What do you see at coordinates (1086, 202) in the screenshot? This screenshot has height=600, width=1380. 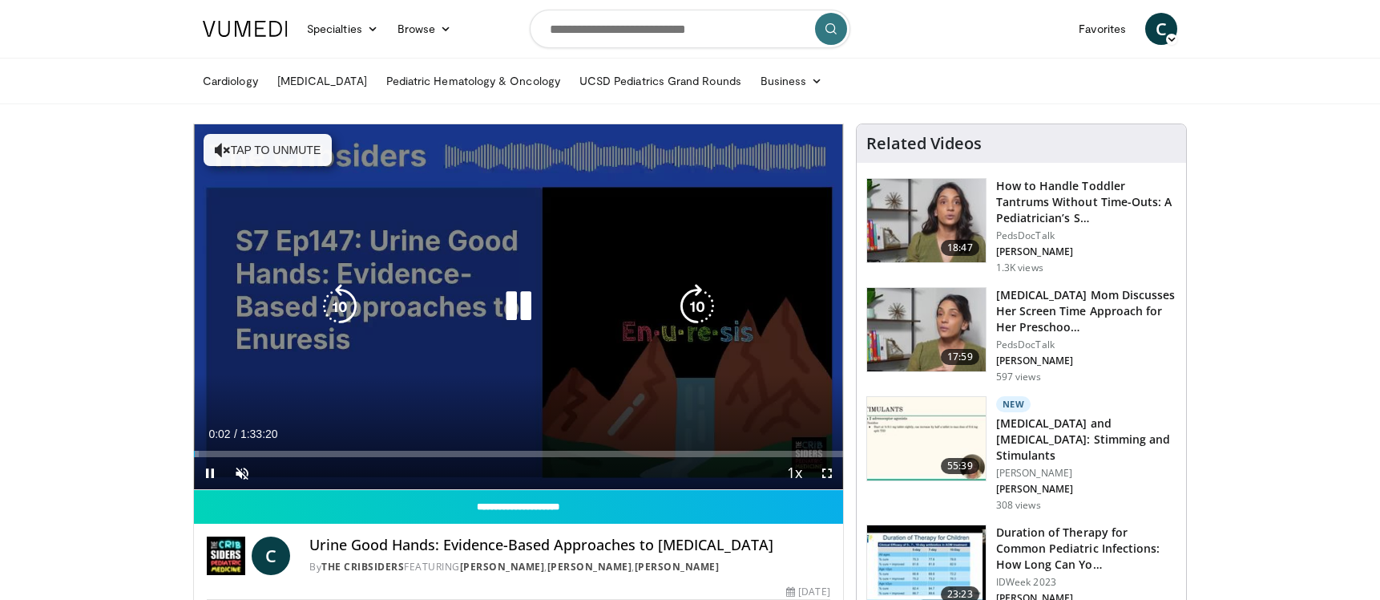 I see `h3: How to Handle Toddler Tantrums Without Time-Outs: A Pediatrician’s S…` at bounding box center [1086, 202].